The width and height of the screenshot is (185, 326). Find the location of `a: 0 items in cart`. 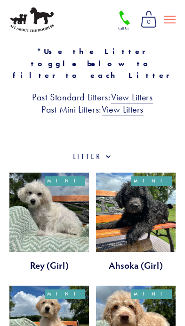

a: 0 items in cart is located at coordinates (148, 20).